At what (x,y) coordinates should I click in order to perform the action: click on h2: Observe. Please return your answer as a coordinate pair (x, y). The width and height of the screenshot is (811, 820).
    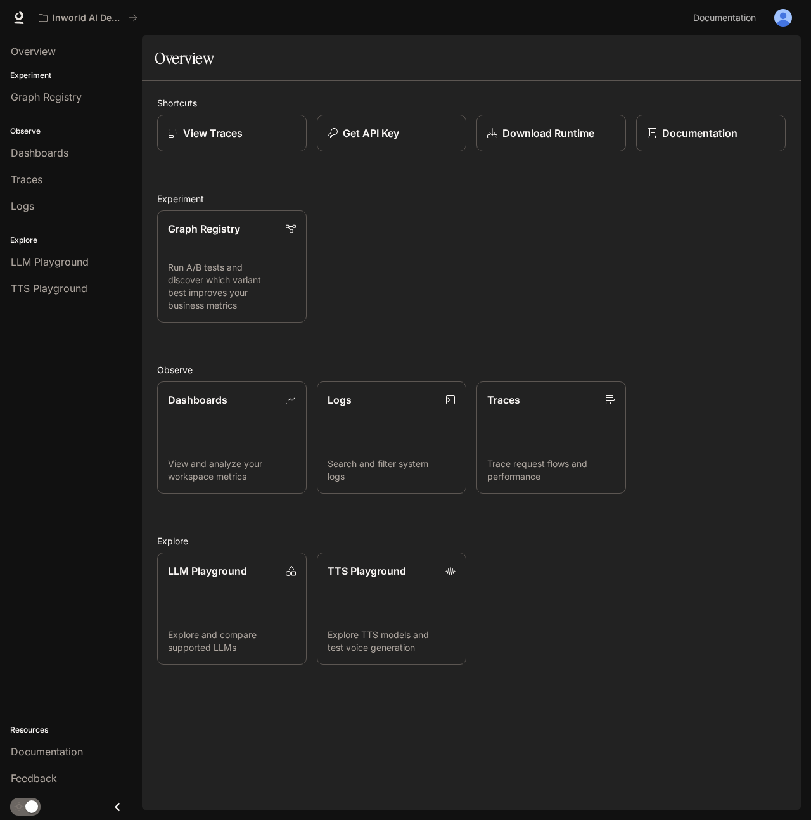
    Looking at the image, I should click on (472, 370).